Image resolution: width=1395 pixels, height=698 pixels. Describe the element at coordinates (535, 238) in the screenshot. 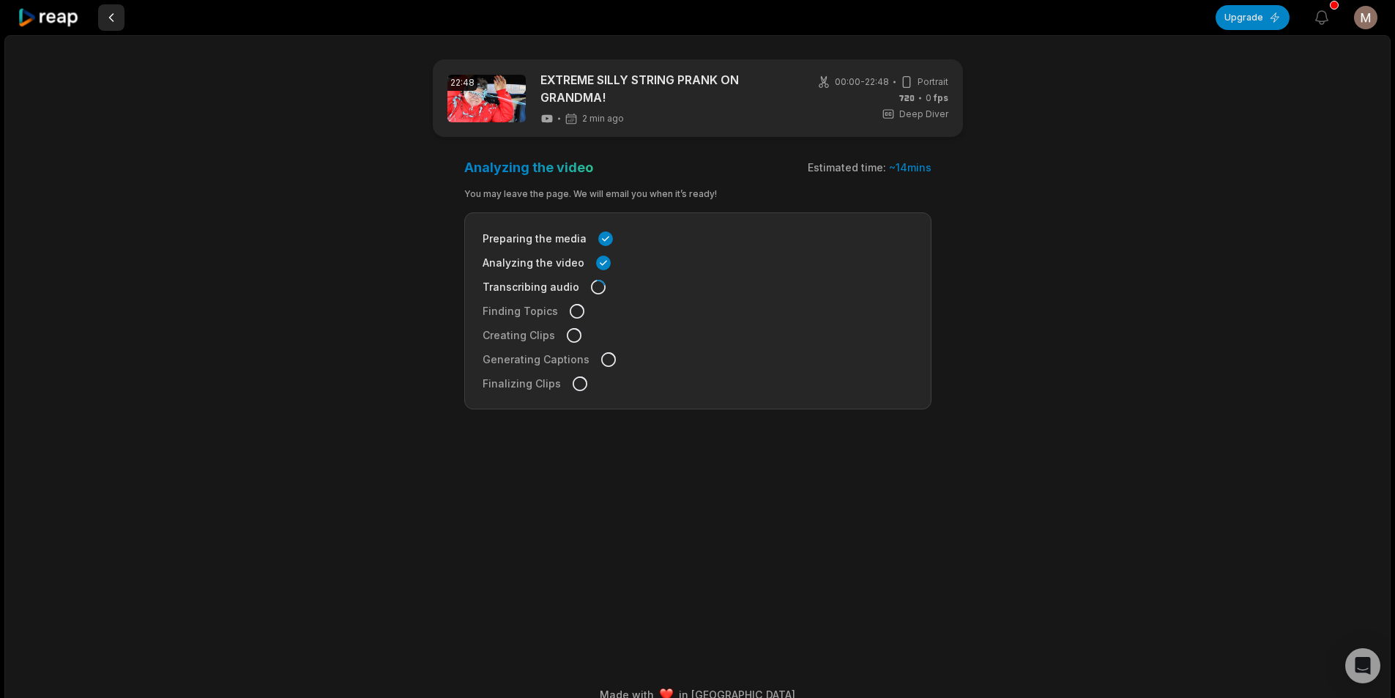

I see `span: Preparing the media` at that location.